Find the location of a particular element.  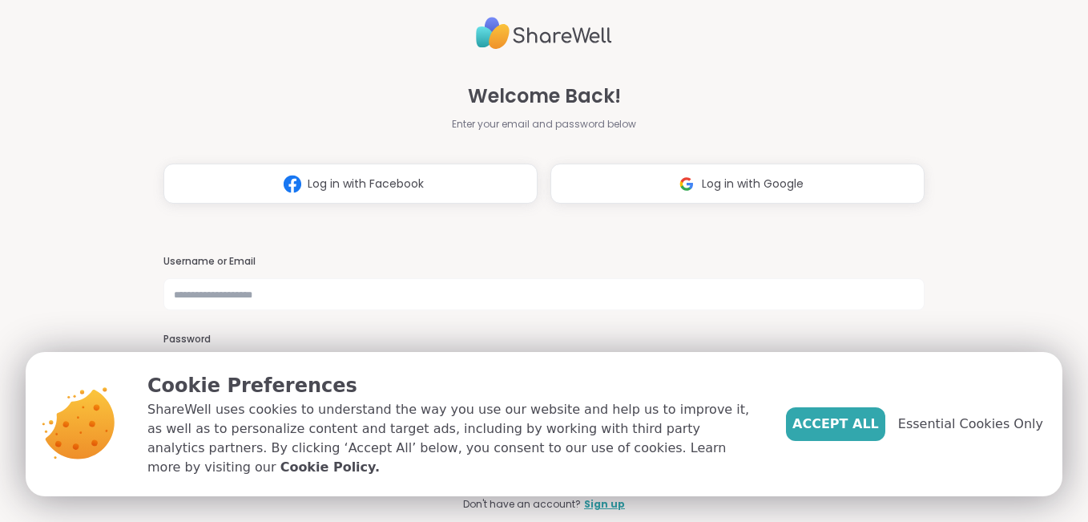

span: Log in with Facebook is located at coordinates (365, 183).